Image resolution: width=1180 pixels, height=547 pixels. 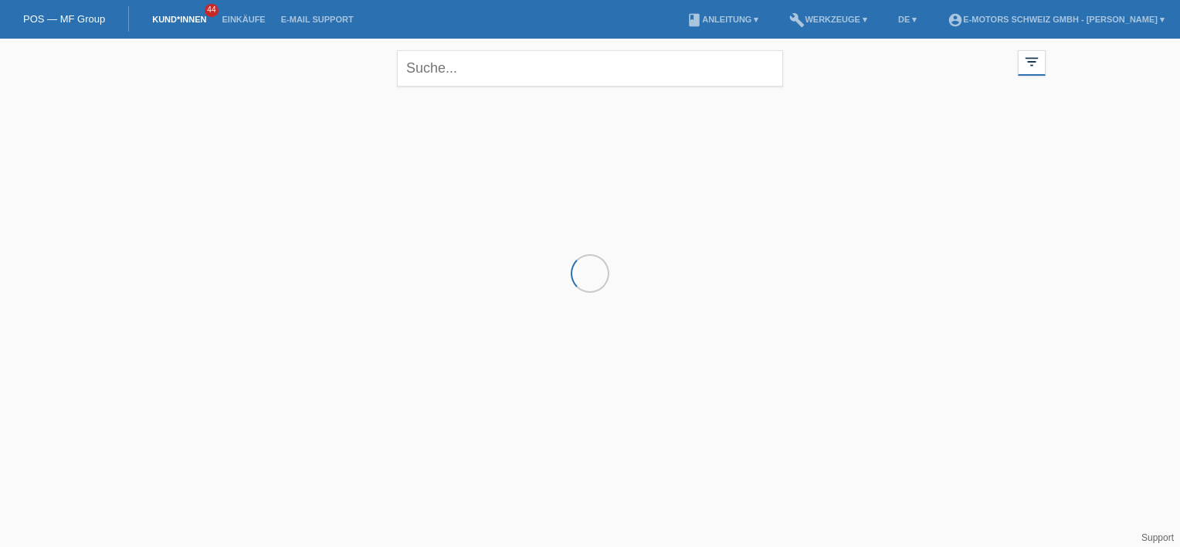 I want to click on span: 44, so click(x=212, y=10).